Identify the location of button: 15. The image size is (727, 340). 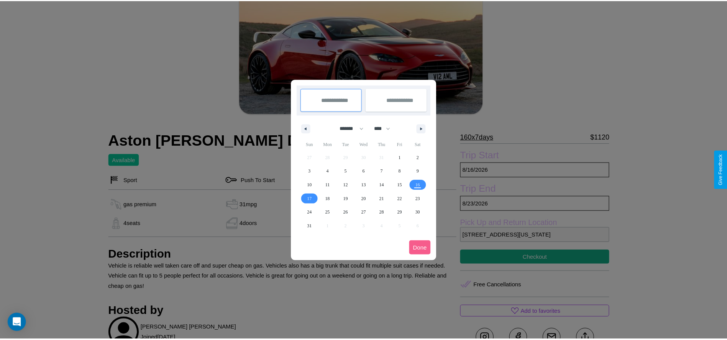
(402, 185).